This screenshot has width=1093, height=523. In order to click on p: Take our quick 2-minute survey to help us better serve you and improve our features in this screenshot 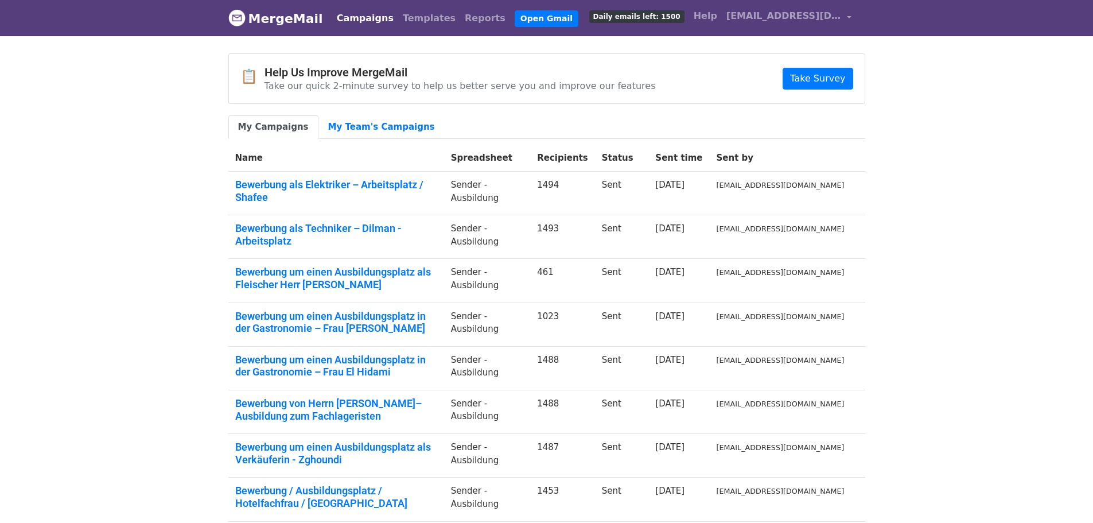, I will do `click(460, 86)`.